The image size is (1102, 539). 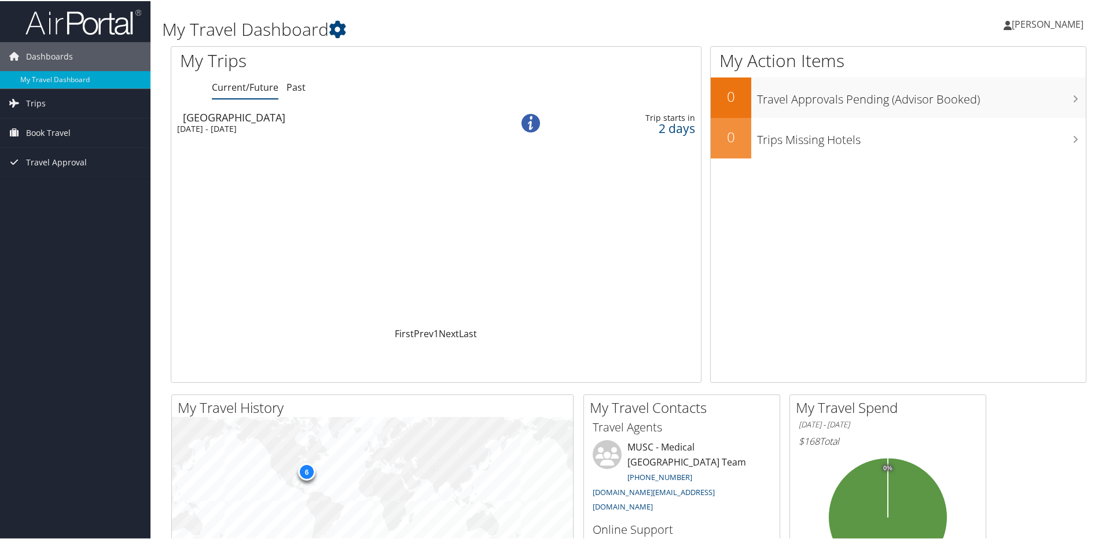 What do you see at coordinates (684, 407) in the screenshot?
I see `h2: My Travel Contacts` at bounding box center [684, 407].